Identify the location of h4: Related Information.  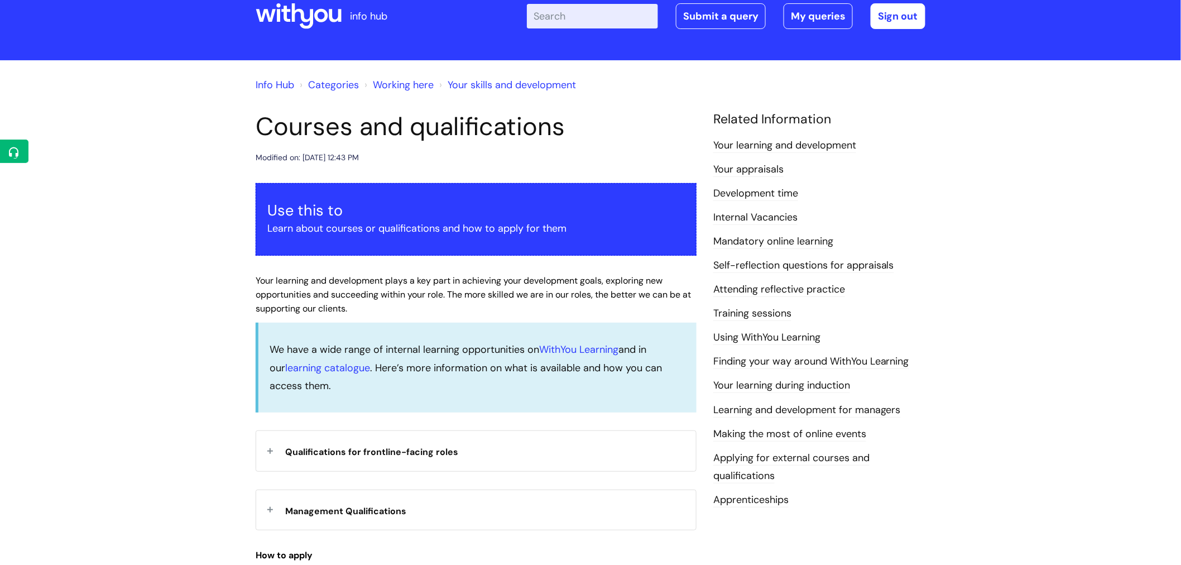
(820, 119).